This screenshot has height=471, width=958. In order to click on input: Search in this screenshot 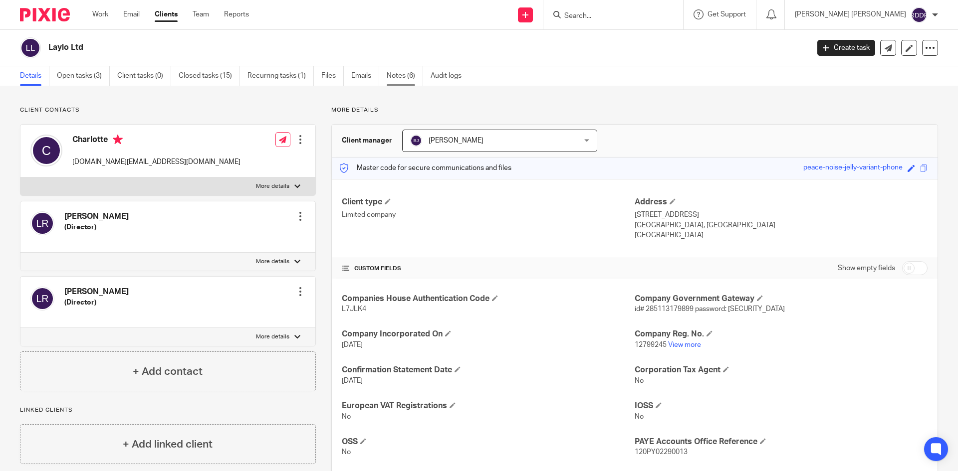, I will do `click(608, 16)`.